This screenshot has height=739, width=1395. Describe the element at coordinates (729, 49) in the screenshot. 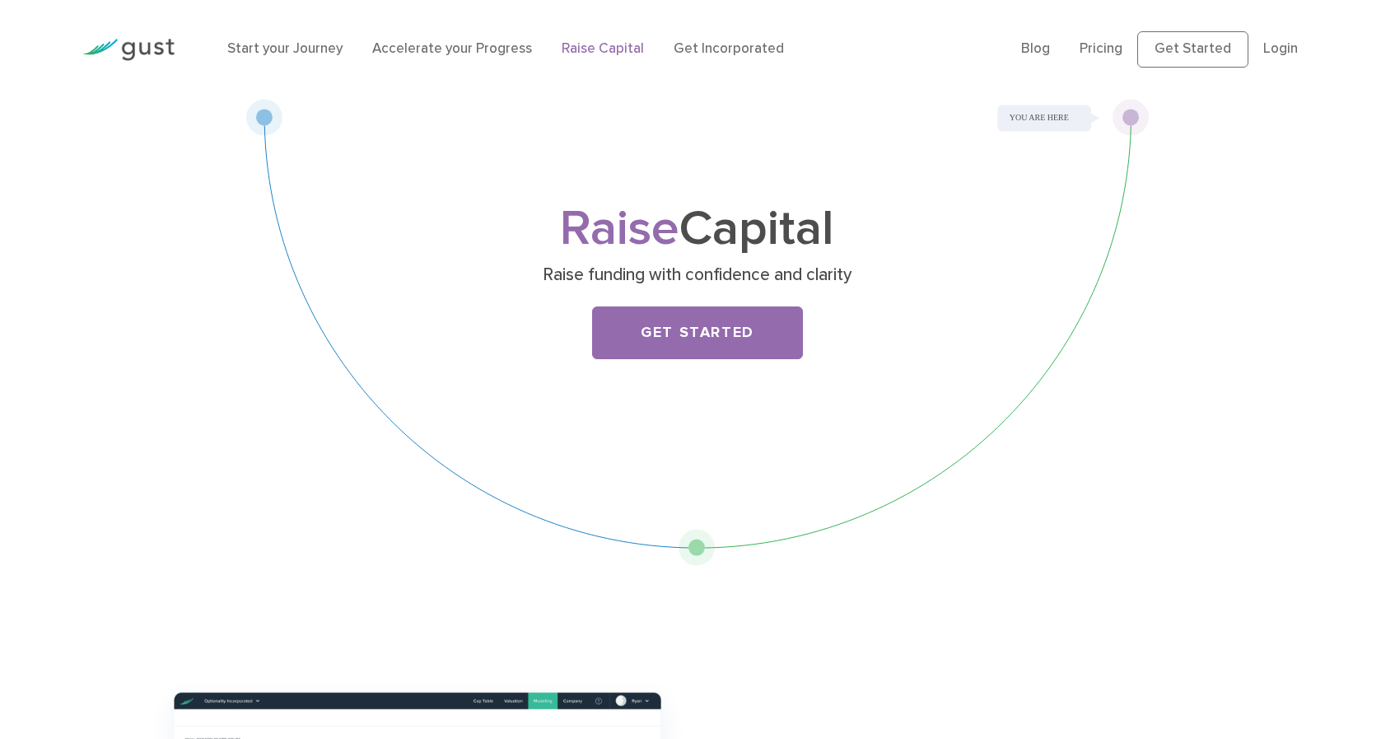

I see `a: Get Incorporated` at that location.